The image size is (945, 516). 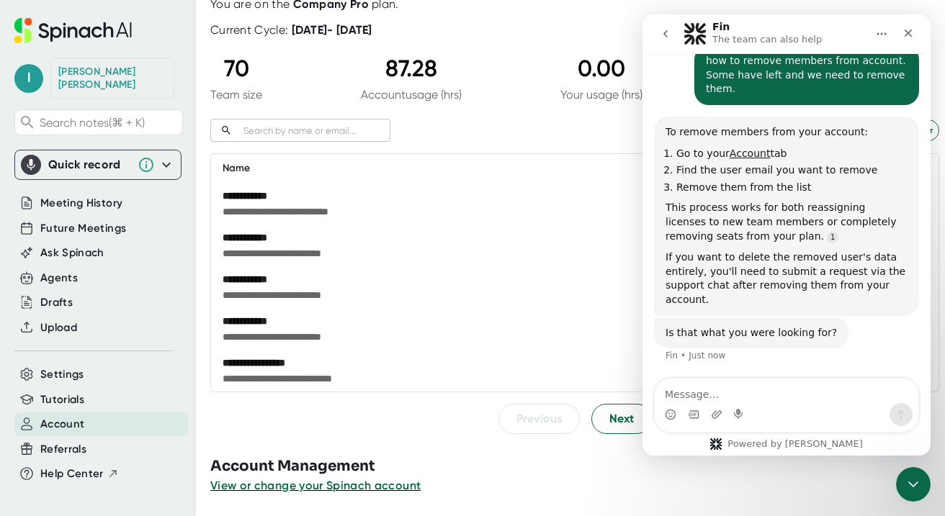 What do you see at coordinates (62, 424) in the screenshot?
I see `button: Account` at bounding box center [62, 424].